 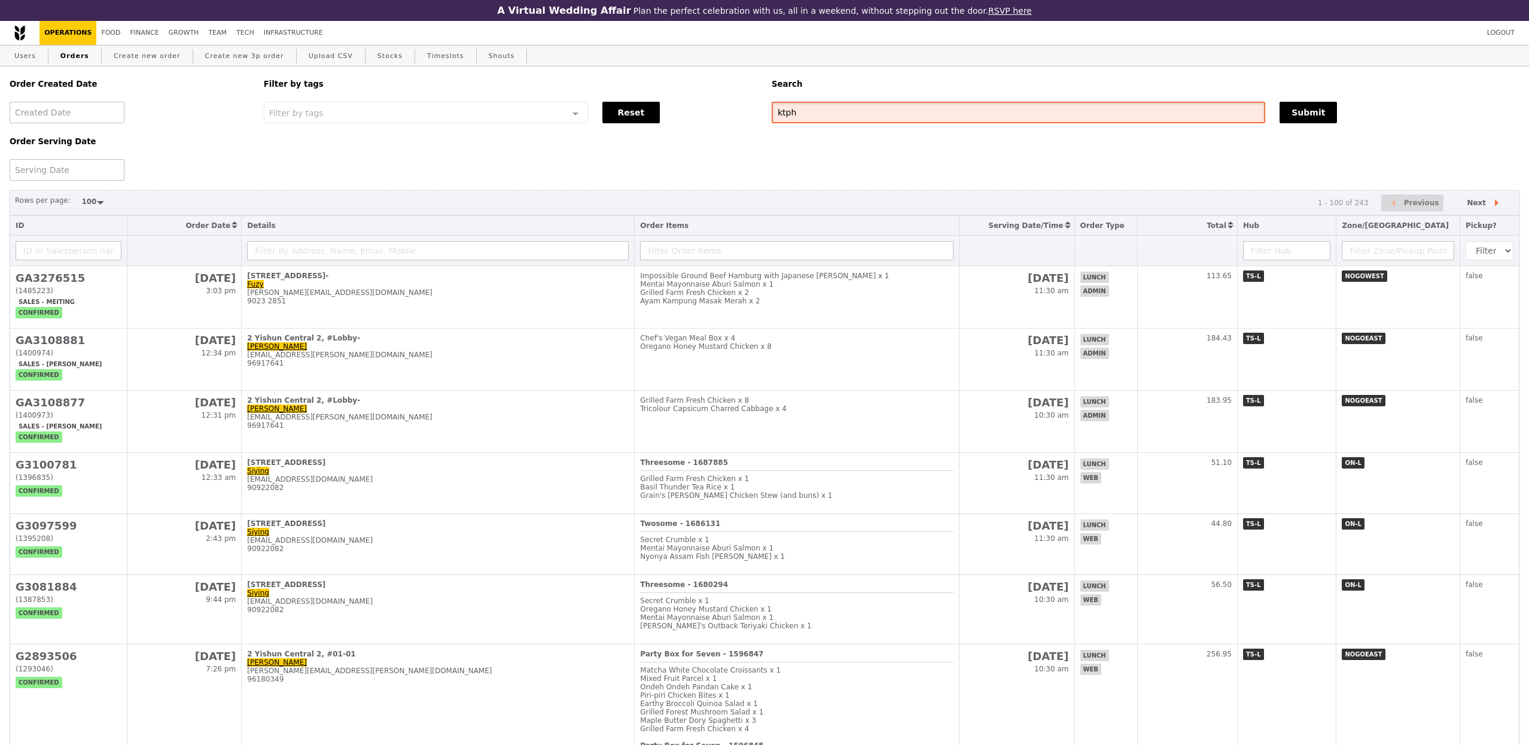 What do you see at coordinates (702, 712) in the screenshot?
I see `span: Grilled Forest Mushroom Salad x 1` at bounding box center [702, 712].